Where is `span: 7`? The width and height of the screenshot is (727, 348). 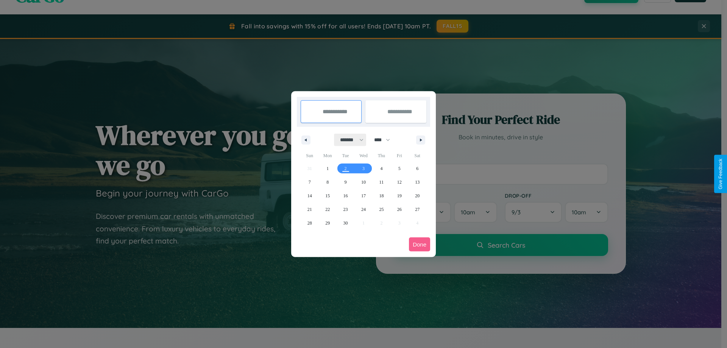
span: 7 is located at coordinates (310, 182).